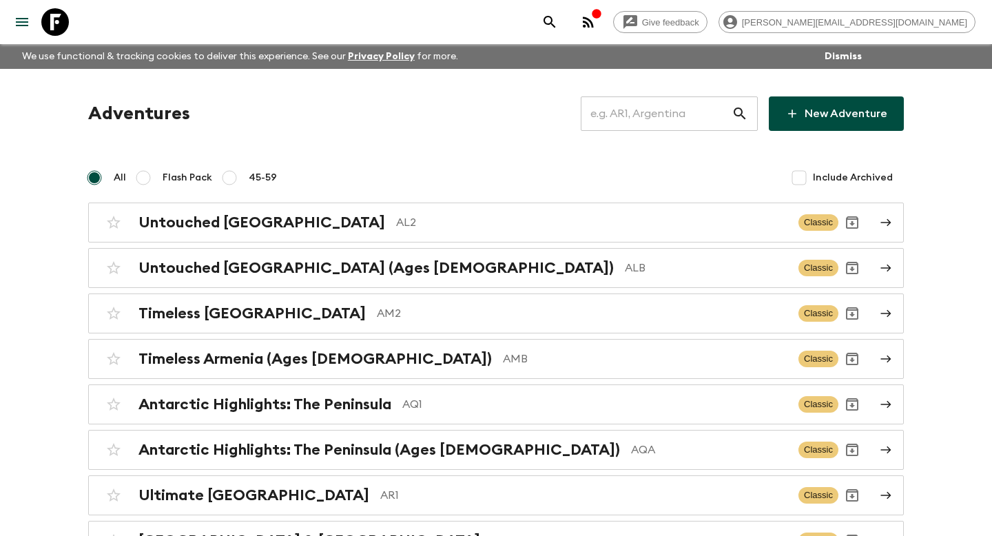 The image size is (992, 536). Describe the element at coordinates (582, 313) in the screenshot. I see `p: AM2` at that location.